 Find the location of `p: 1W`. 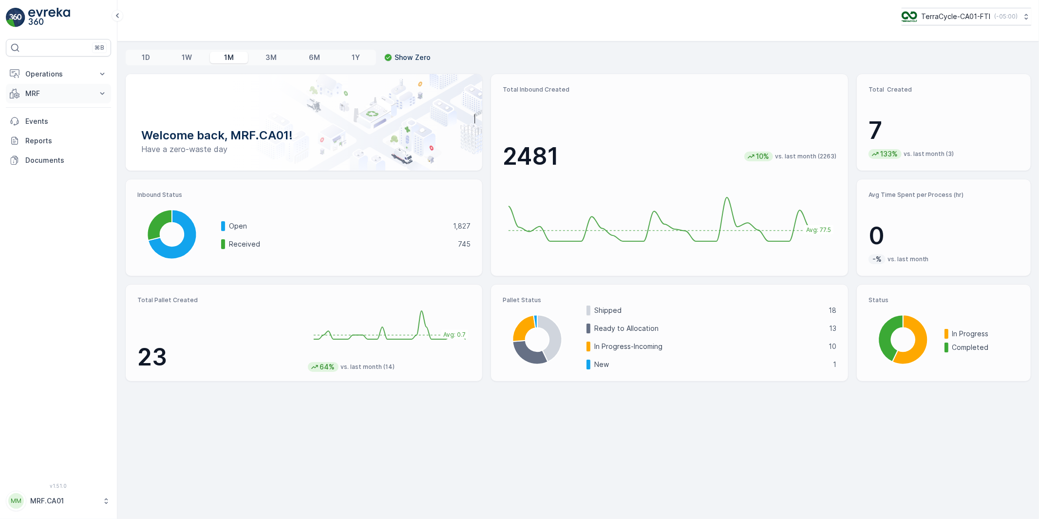

p: 1W is located at coordinates (187, 58).